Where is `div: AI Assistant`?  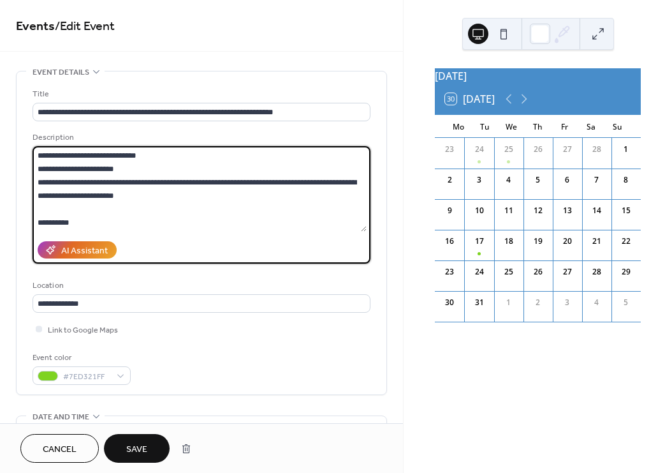 div: AI Assistant is located at coordinates (84, 251).